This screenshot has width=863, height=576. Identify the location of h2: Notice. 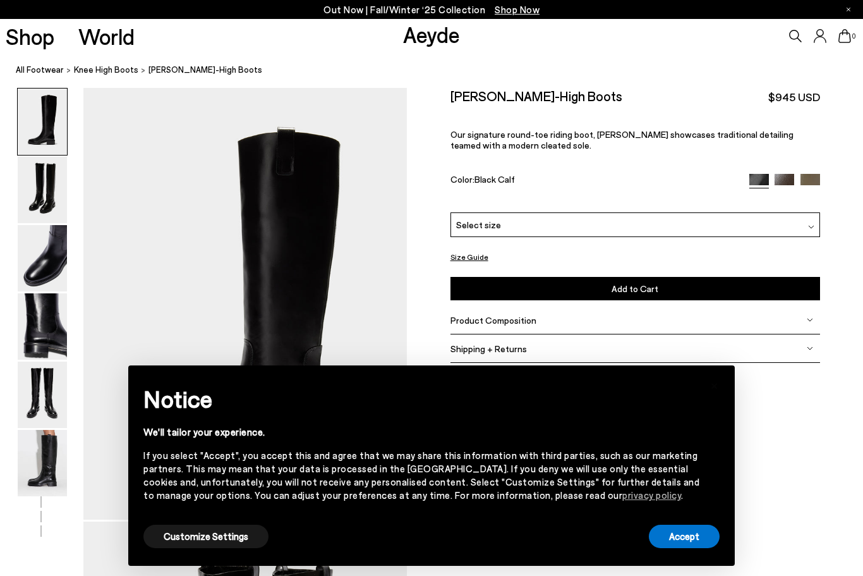
(421, 399).